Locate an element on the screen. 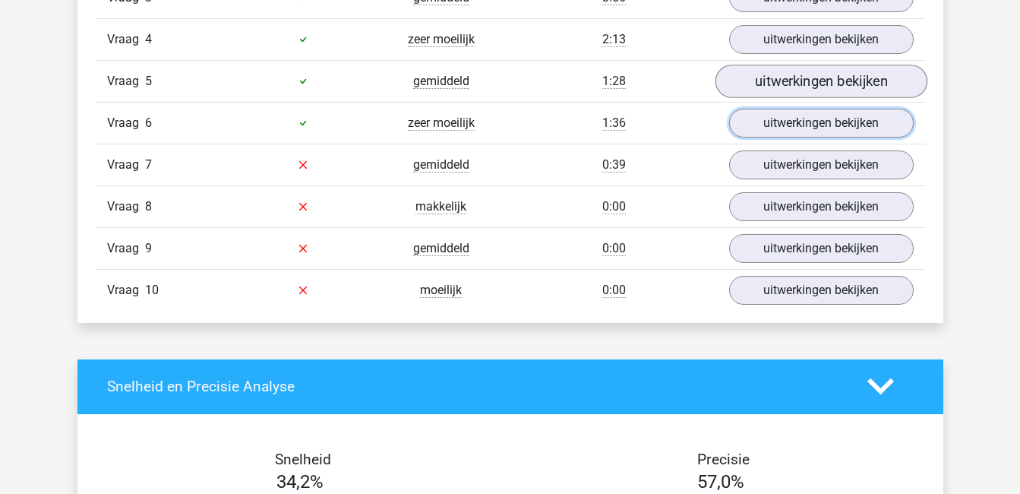 The width and height of the screenshot is (1020, 494). span: 34,2% is located at coordinates (300, 481).